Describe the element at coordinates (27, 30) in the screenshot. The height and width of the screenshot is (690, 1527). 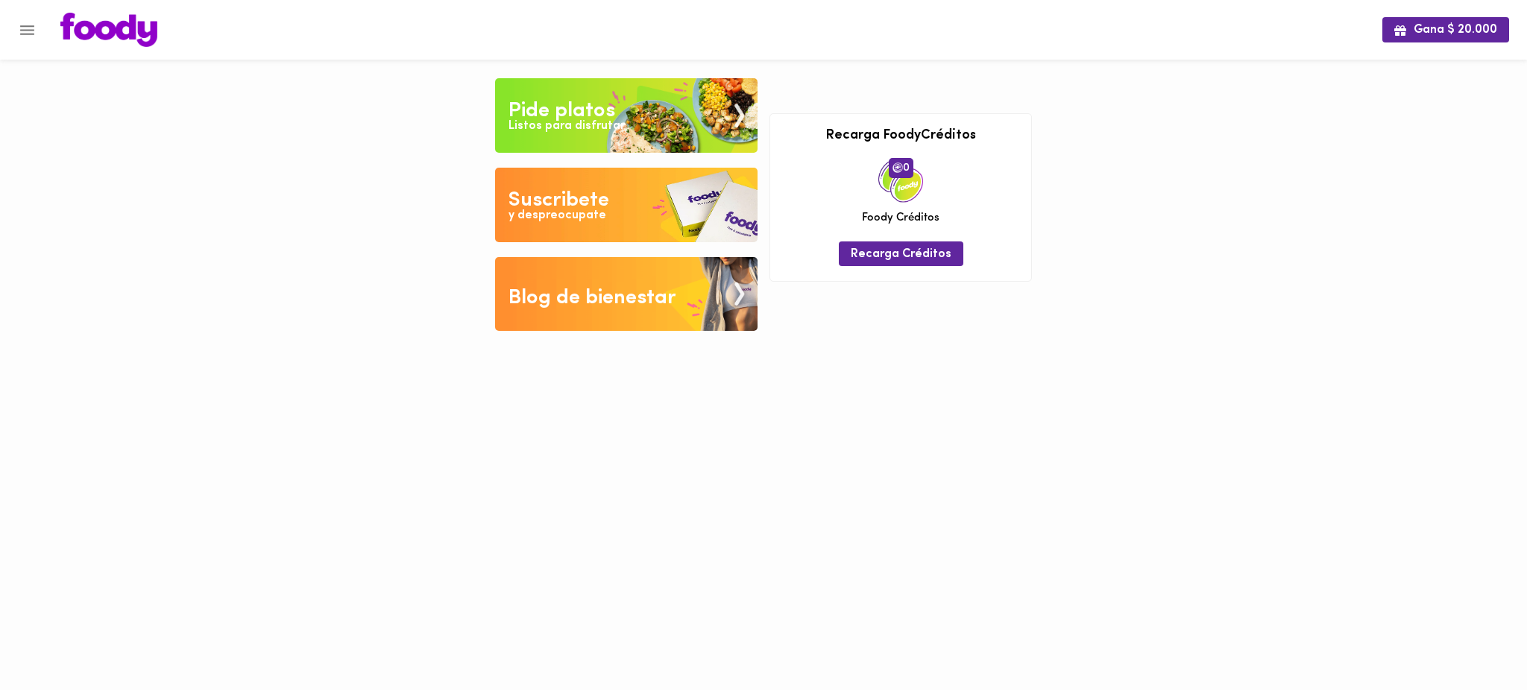
I see `button: Menu` at that location.